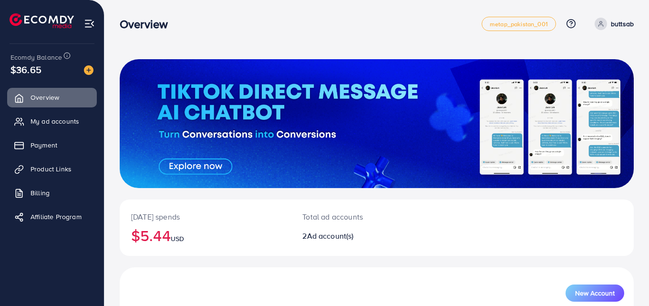 Image resolution: width=649 pixels, height=306 pixels. I want to click on a: Product Links, so click(52, 169).